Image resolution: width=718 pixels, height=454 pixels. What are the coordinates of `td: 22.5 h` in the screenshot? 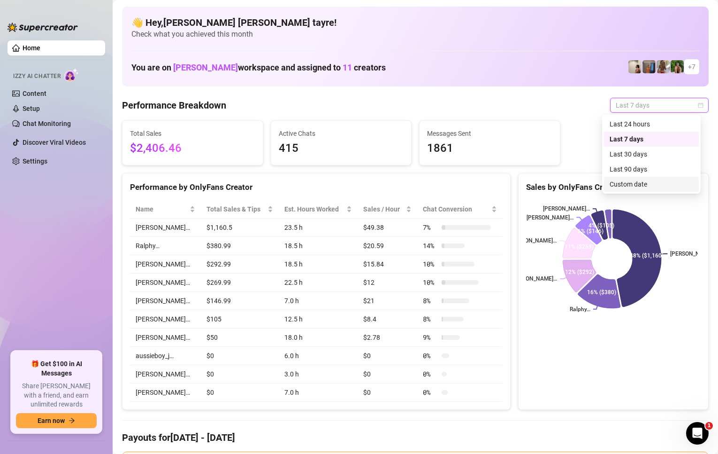 It's located at (318, 282).